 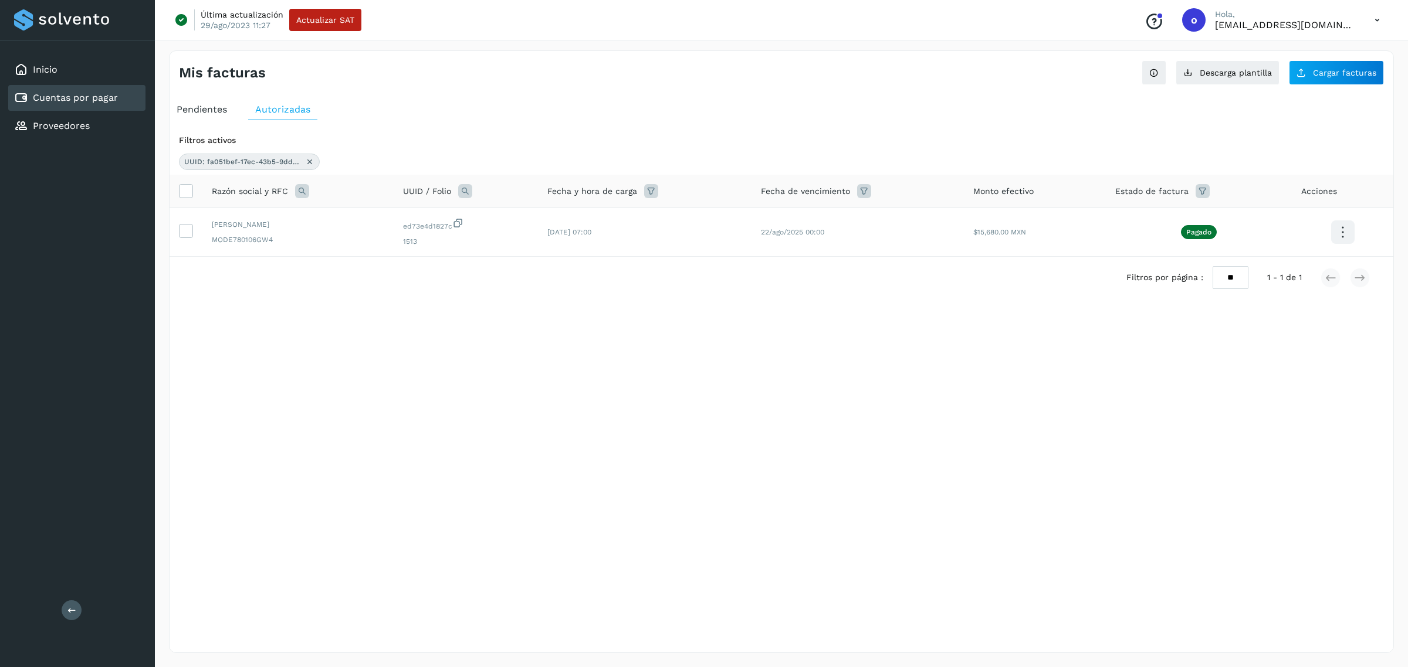 What do you see at coordinates (466, 225) in the screenshot?
I see `span: ed73e4d1827c` at bounding box center [466, 225].